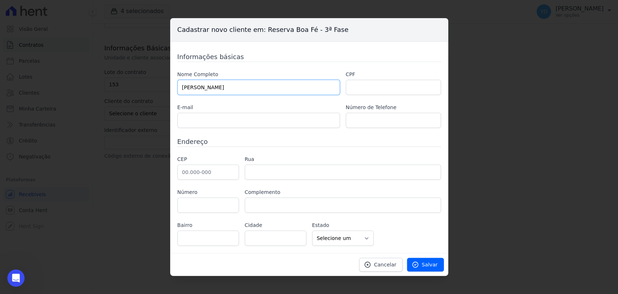 This screenshot has height=294, width=618. What do you see at coordinates (430, 264) in the screenshot?
I see `span: Salvar` at bounding box center [430, 264].